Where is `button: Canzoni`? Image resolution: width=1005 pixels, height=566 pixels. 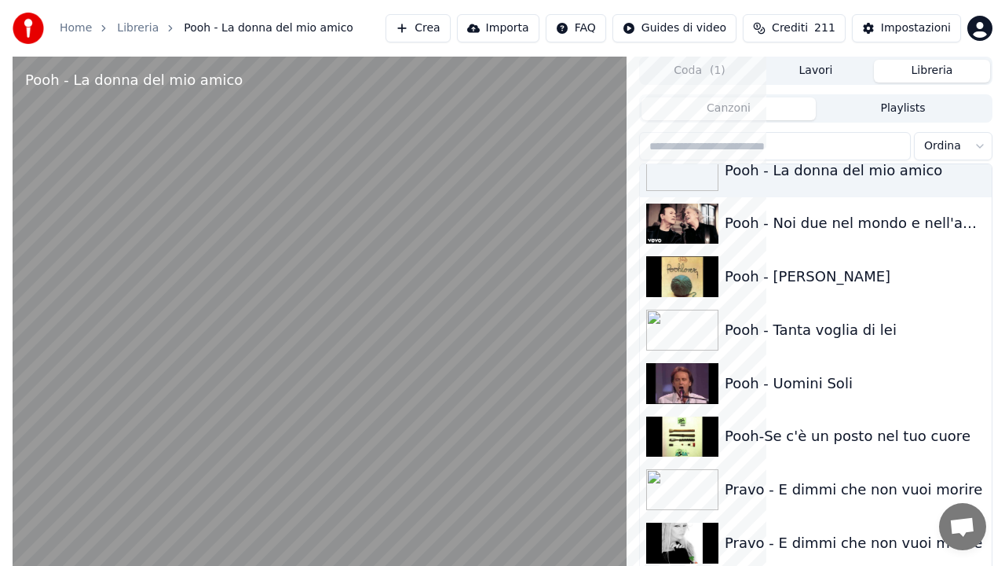
button: Canzoni is located at coordinates (729, 108).